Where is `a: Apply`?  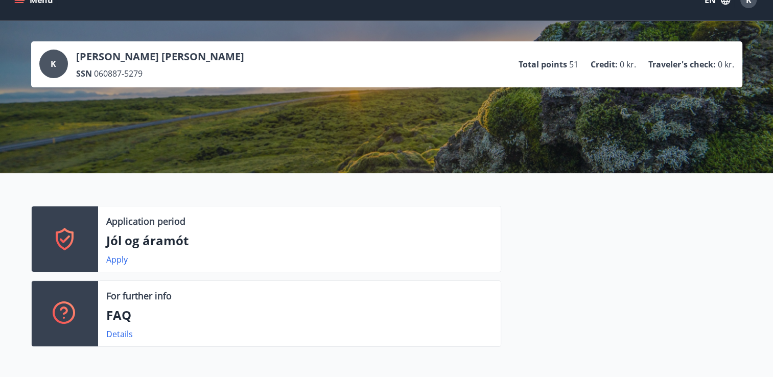 a: Apply is located at coordinates (117, 259).